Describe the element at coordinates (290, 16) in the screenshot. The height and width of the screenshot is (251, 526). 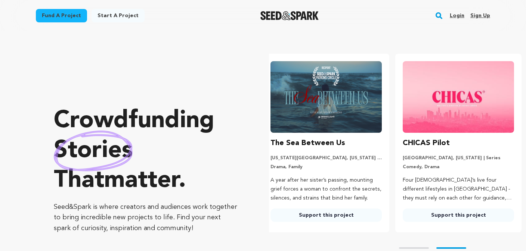
I see `a: Seed&Spark Homepage` at that location.